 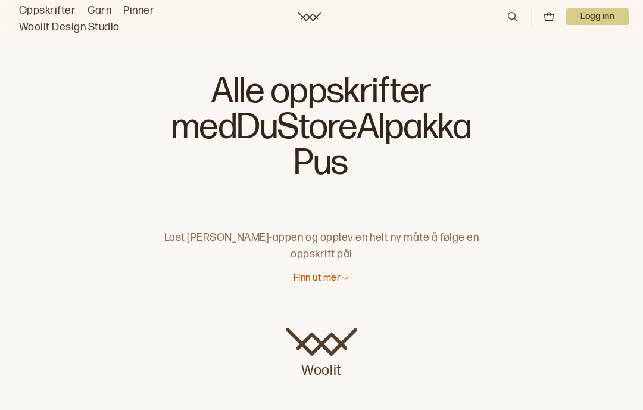 What do you see at coordinates (99, 11) in the screenshot?
I see `a: Garn` at bounding box center [99, 11].